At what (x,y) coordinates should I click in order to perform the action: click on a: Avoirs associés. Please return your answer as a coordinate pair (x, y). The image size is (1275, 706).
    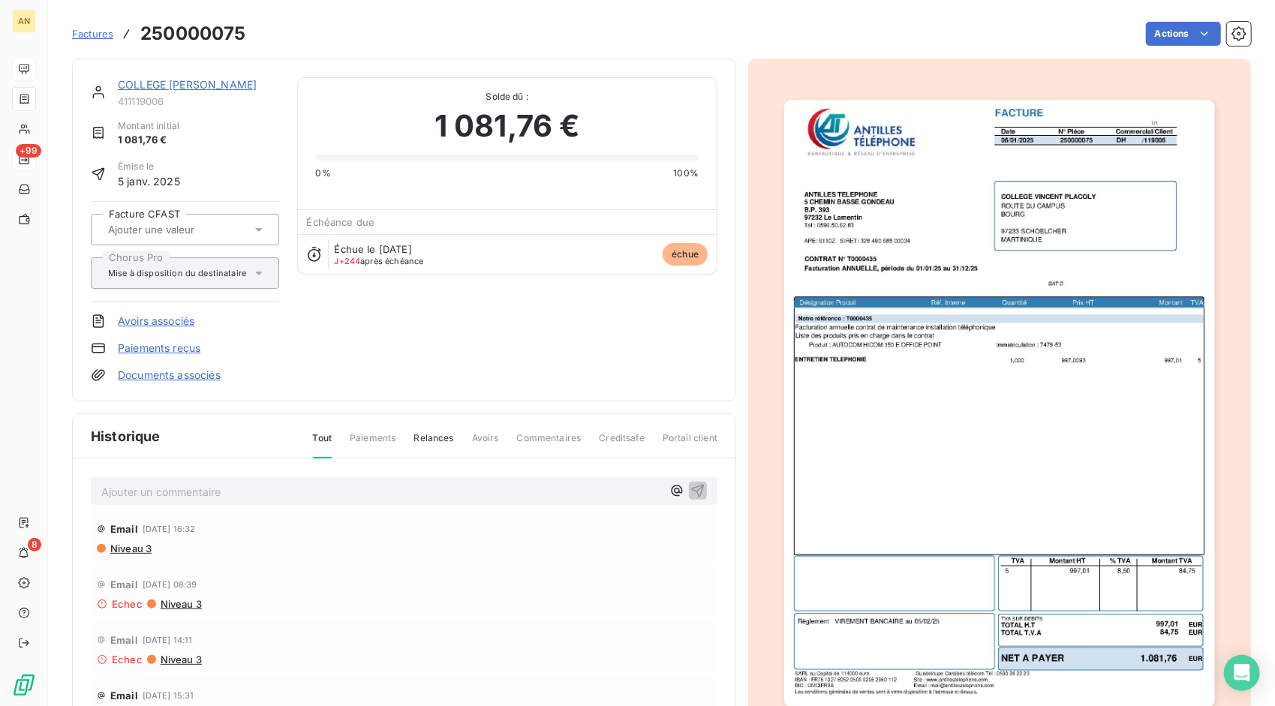
    Looking at the image, I should click on (156, 321).